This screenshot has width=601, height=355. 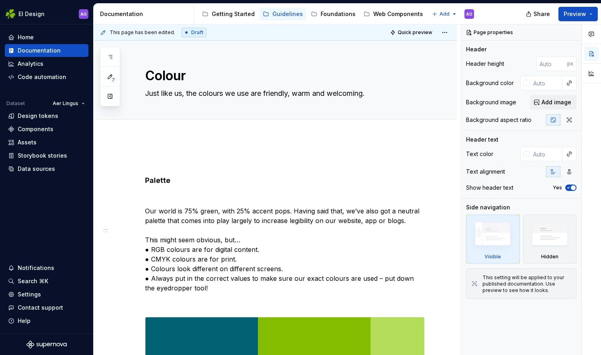 What do you see at coordinates (40, 308) in the screenshot?
I see `div: Contact support` at bounding box center [40, 308].